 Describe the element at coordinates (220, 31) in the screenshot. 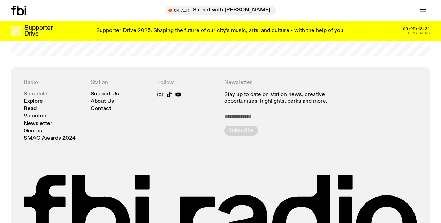

I see `p: Supporter Drive 2025: Shaping the future of our city’s music, arts, and culture - with the help o...` at that location.